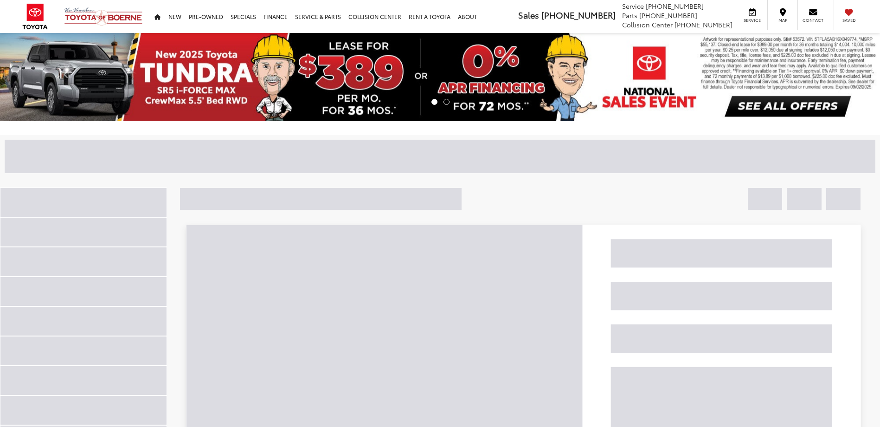 The height and width of the screenshot is (427, 880). Describe the element at coordinates (630, 15) in the screenshot. I see `span: Parts` at that location.